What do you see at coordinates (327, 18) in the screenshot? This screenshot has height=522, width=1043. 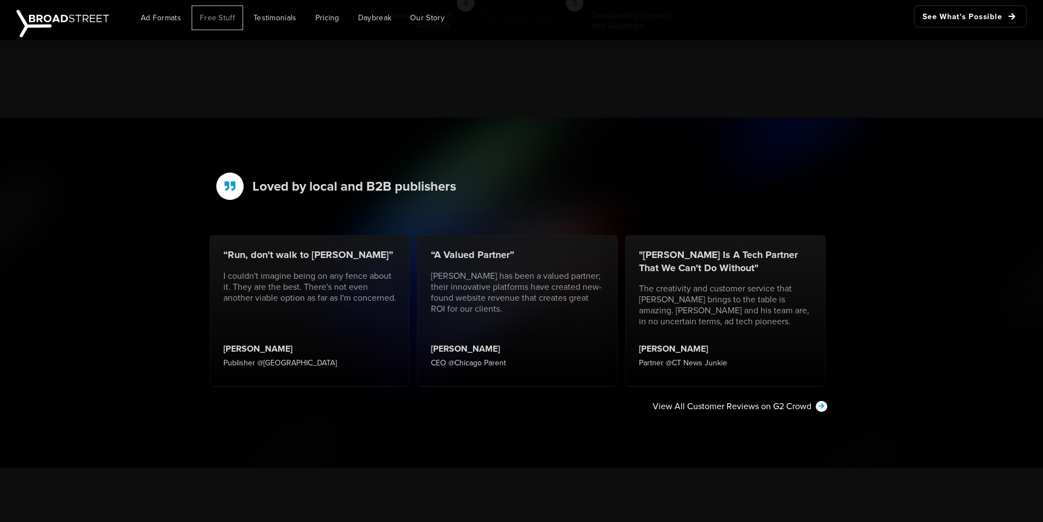 I see `a: Pricing` at bounding box center [327, 18].